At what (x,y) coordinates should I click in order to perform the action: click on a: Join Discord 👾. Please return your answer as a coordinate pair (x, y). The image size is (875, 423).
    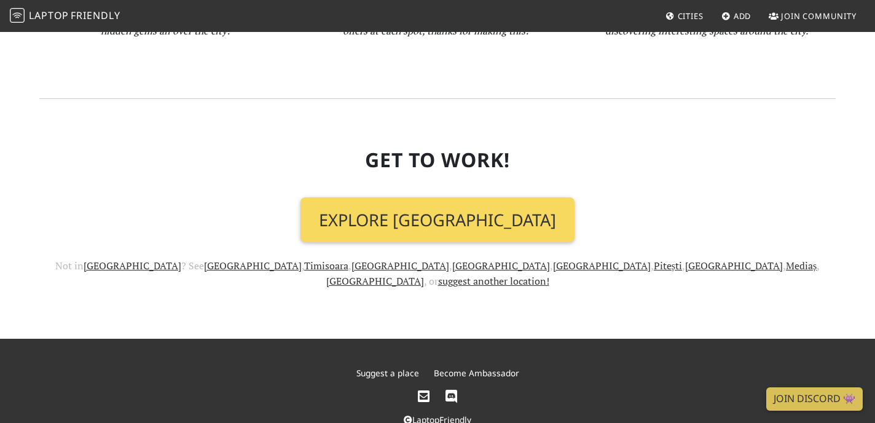
    Looking at the image, I should click on (815, 399).